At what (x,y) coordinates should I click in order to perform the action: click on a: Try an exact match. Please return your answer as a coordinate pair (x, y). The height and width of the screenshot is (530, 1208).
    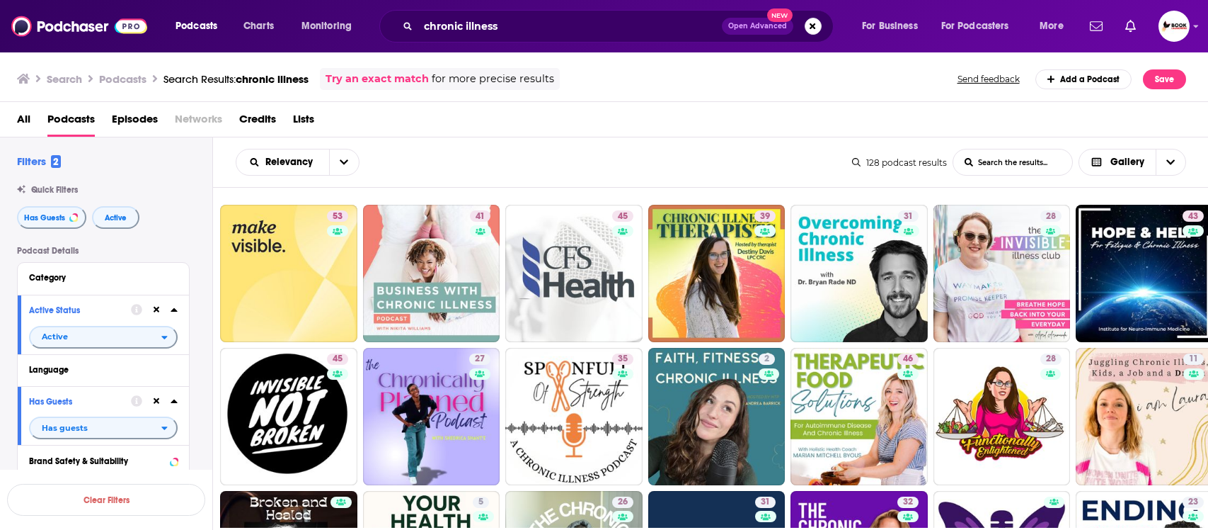
    Looking at the image, I should click on (377, 79).